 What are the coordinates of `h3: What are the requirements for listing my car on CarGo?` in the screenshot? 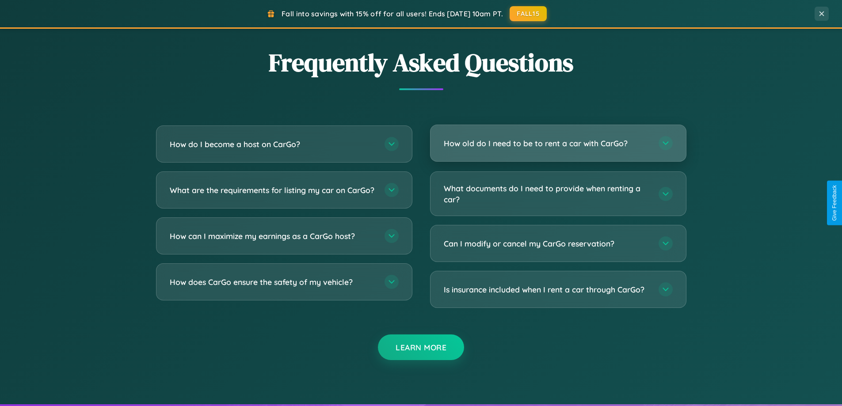 It's located at (273, 190).